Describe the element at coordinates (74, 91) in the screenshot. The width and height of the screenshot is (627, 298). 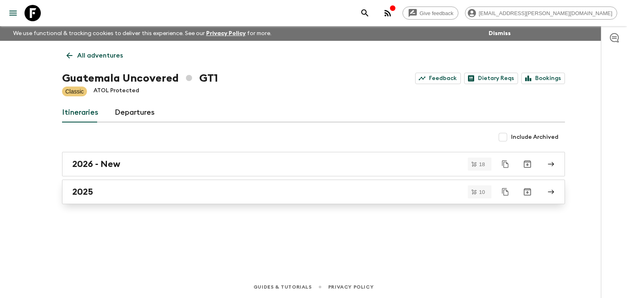
I see `p: Classic` at that location.